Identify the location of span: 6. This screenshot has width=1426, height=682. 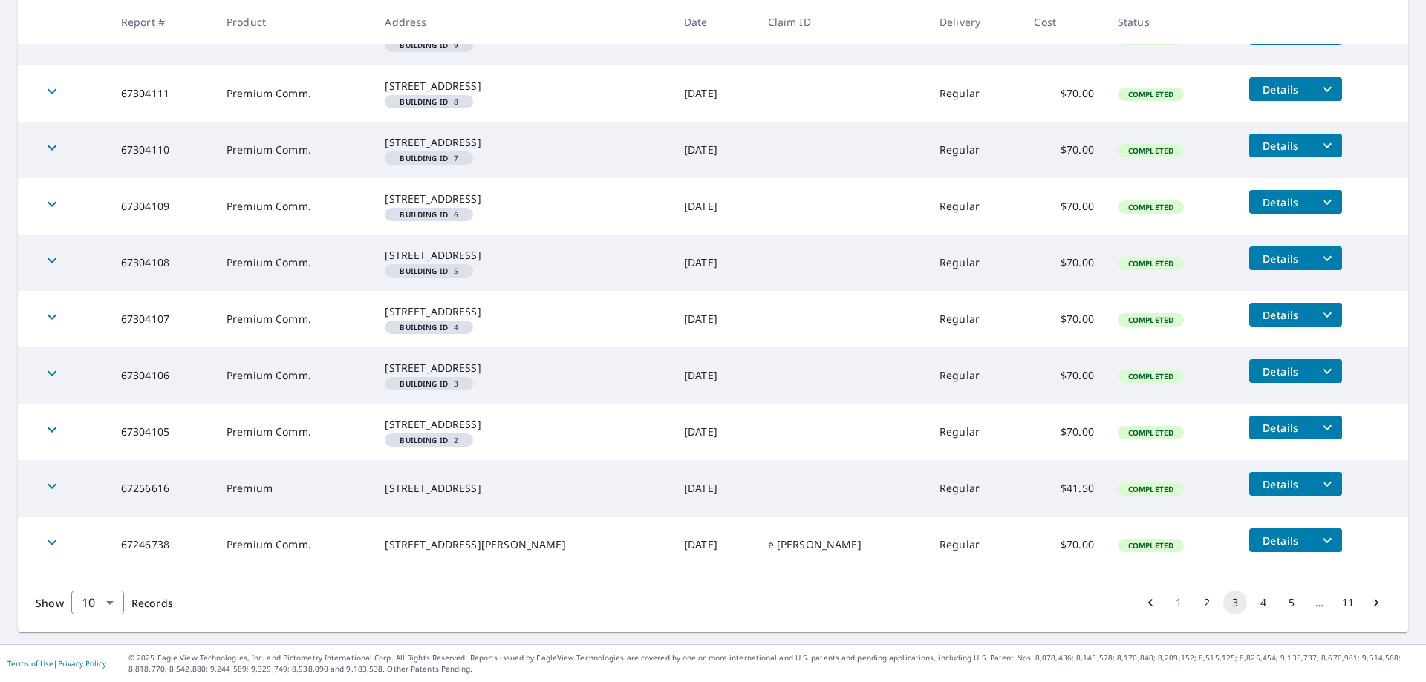
(428, 215).